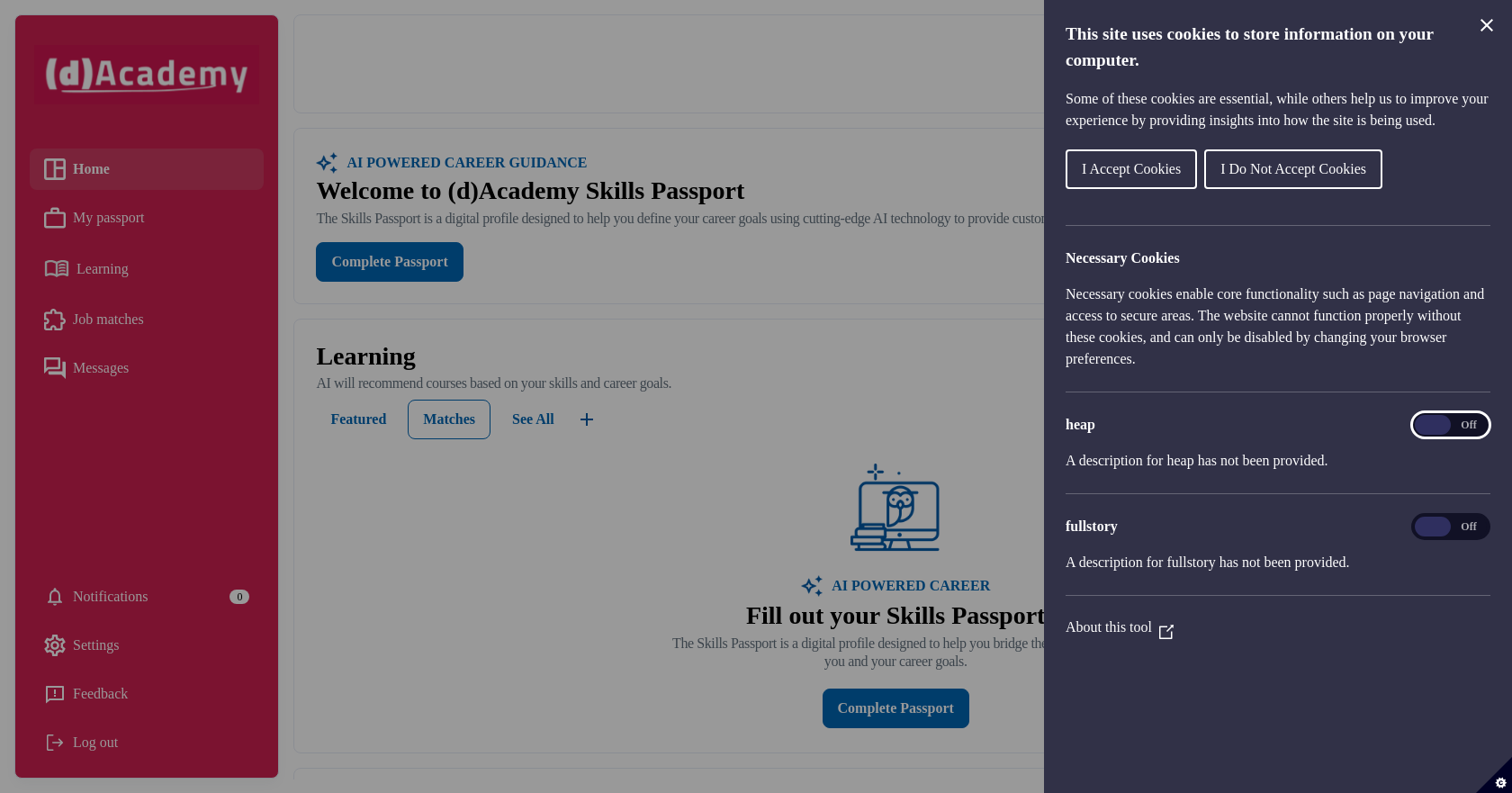 This screenshot has height=793, width=1512. Describe the element at coordinates (1494, 775) in the screenshot. I see `button: Set cookie preferences` at that location.